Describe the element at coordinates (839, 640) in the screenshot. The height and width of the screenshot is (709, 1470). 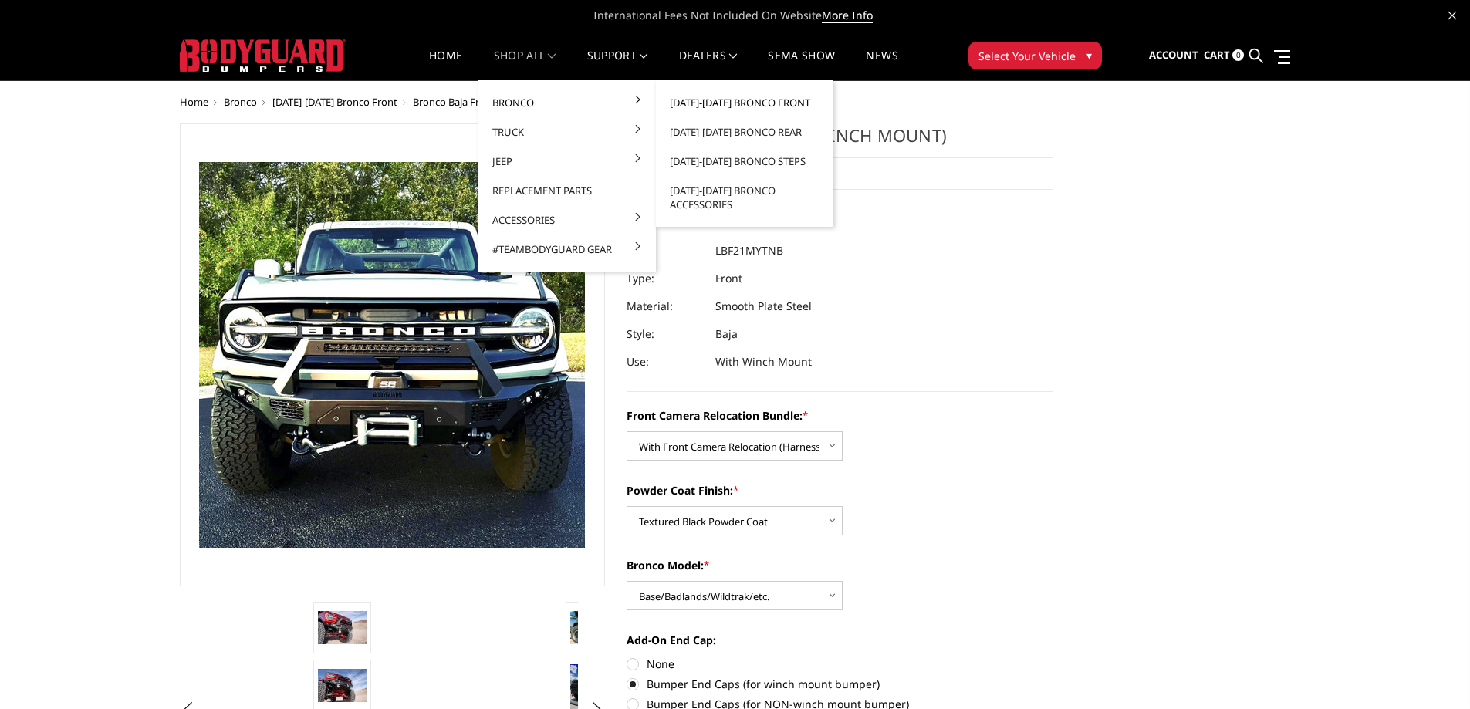
I see `label: Add-On End Cap:` at that location.